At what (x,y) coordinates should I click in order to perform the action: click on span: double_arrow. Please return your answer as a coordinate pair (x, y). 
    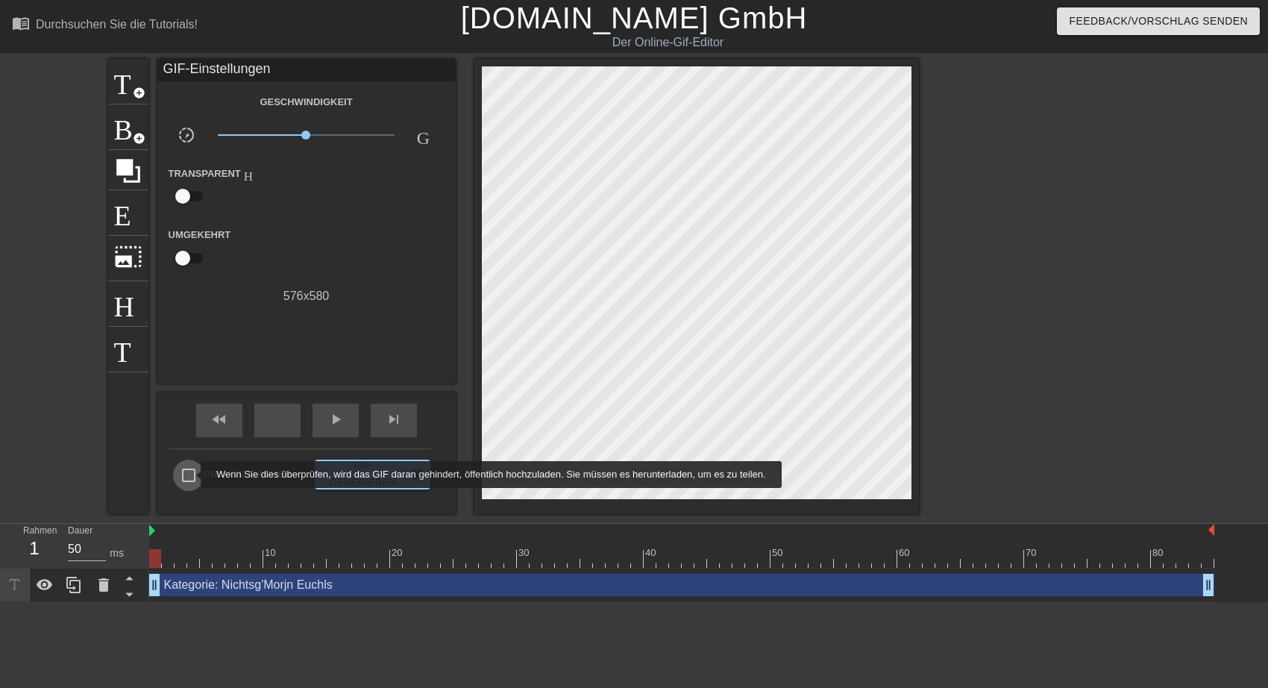
    Looking at the image, I should click on (418, 474).